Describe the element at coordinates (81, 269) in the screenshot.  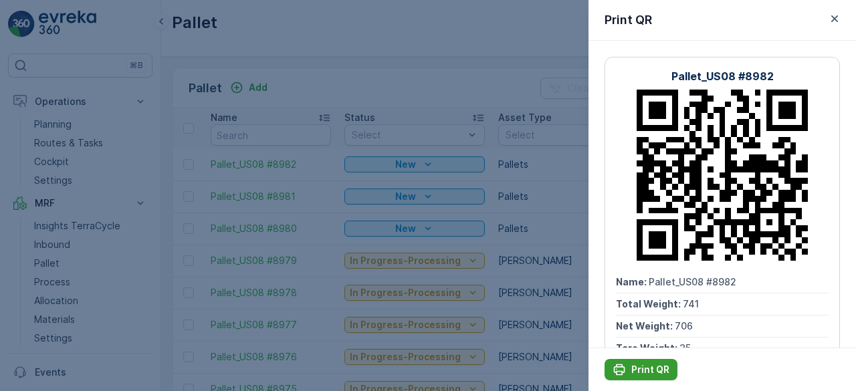
I see `span: 1697` at that location.